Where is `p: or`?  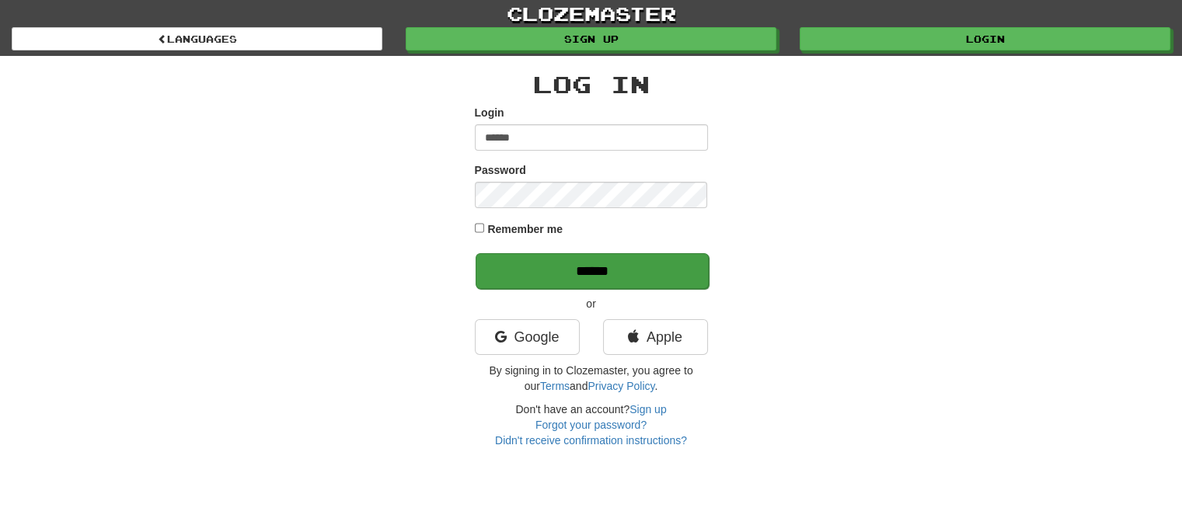 p: or is located at coordinates (591, 304).